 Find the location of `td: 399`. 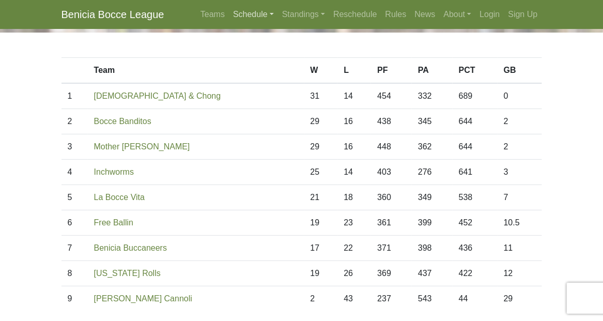

td: 399 is located at coordinates (432, 223).